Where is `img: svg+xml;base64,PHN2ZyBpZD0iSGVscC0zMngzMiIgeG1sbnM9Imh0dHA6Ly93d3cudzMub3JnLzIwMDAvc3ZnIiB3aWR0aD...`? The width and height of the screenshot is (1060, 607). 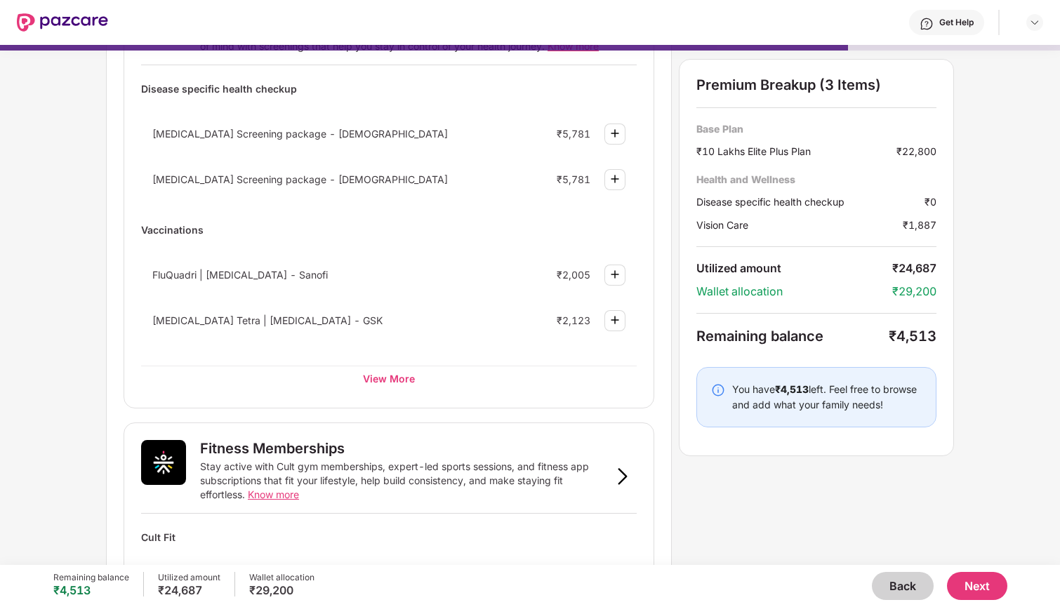
img: svg+xml;base64,PHN2ZyBpZD0iSGVscC0zMngzMiIgeG1sbnM9Imh0dHA6Ly93d3cudzMub3JnLzIwMDAvc3ZnIiB3aWR0aD... is located at coordinates (927, 24).